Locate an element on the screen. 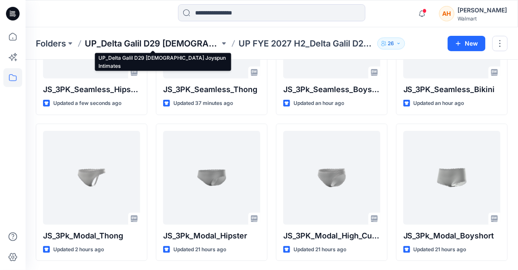  p: Updated a few seconds ago is located at coordinates (87, 103).